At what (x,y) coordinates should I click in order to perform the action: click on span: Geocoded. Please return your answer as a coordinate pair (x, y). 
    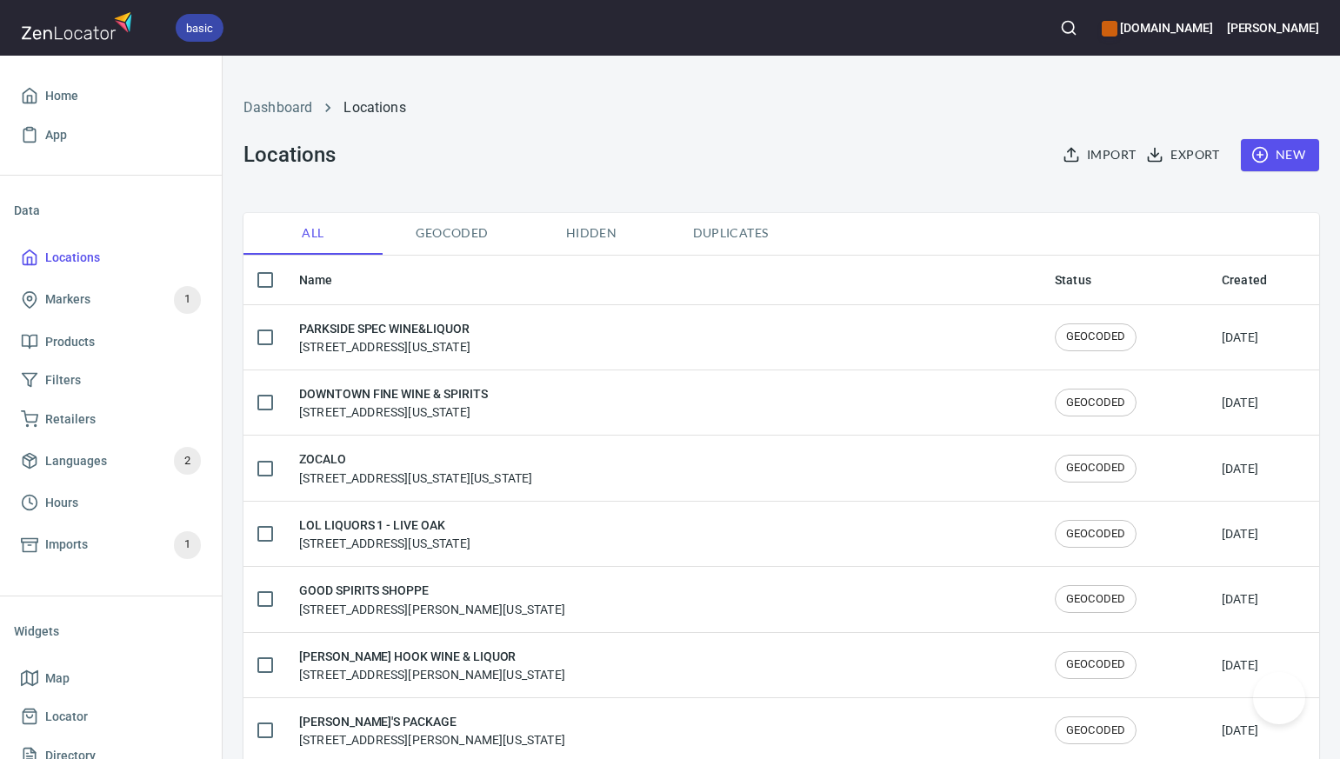
    Looking at the image, I should click on (452, 233).